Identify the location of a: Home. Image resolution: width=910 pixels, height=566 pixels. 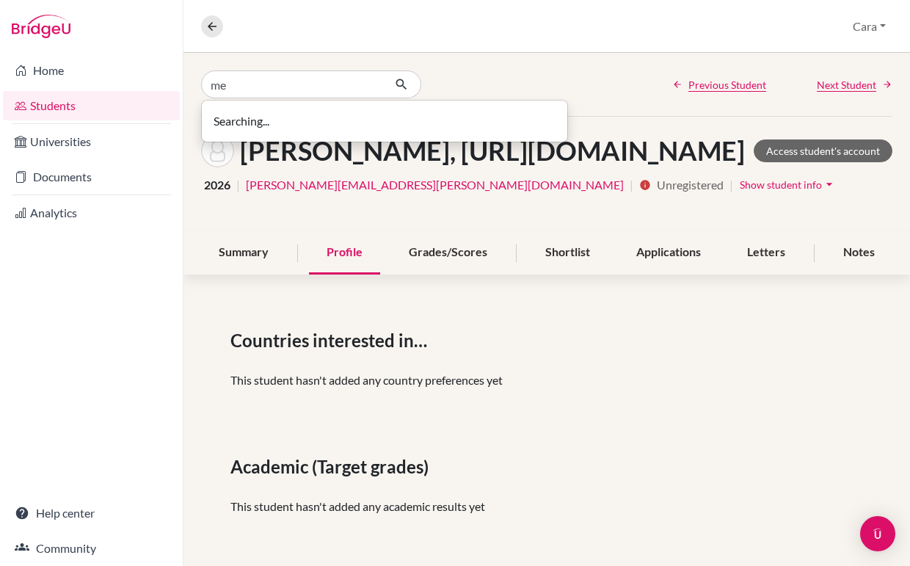
(91, 70).